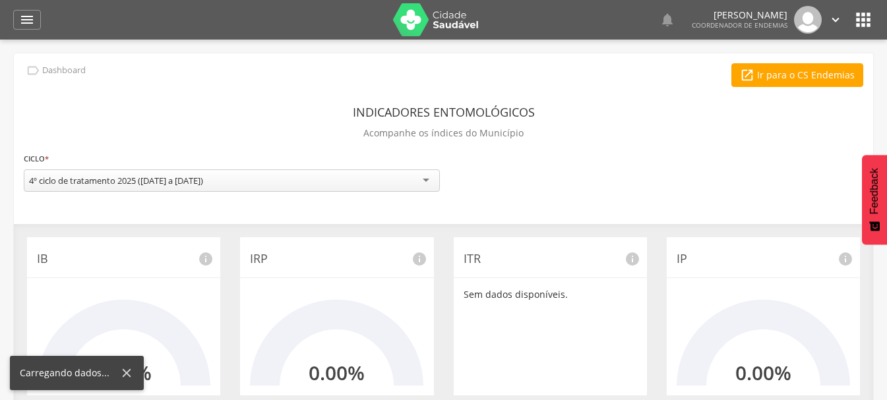  What do you see at coordinates (797, 75) in the screenshot?
I see `a: Ir para o CS Endemias` at bounding box center [797, 75].